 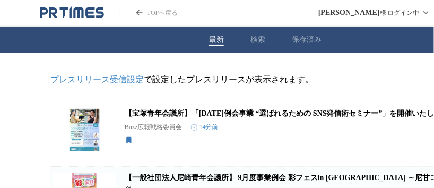 I want to click on button: 検索, so click(x=258, y=40).